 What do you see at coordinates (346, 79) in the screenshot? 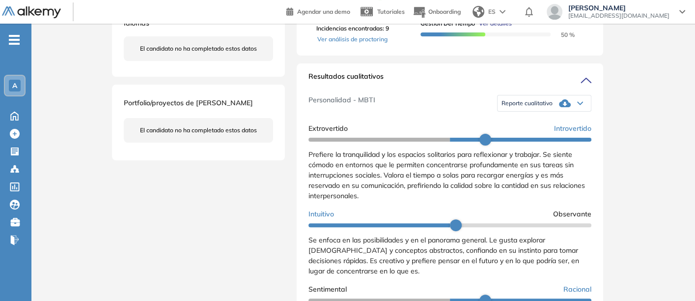
I see `span: Resultados cualitativos` at bounding box center [346, 79].